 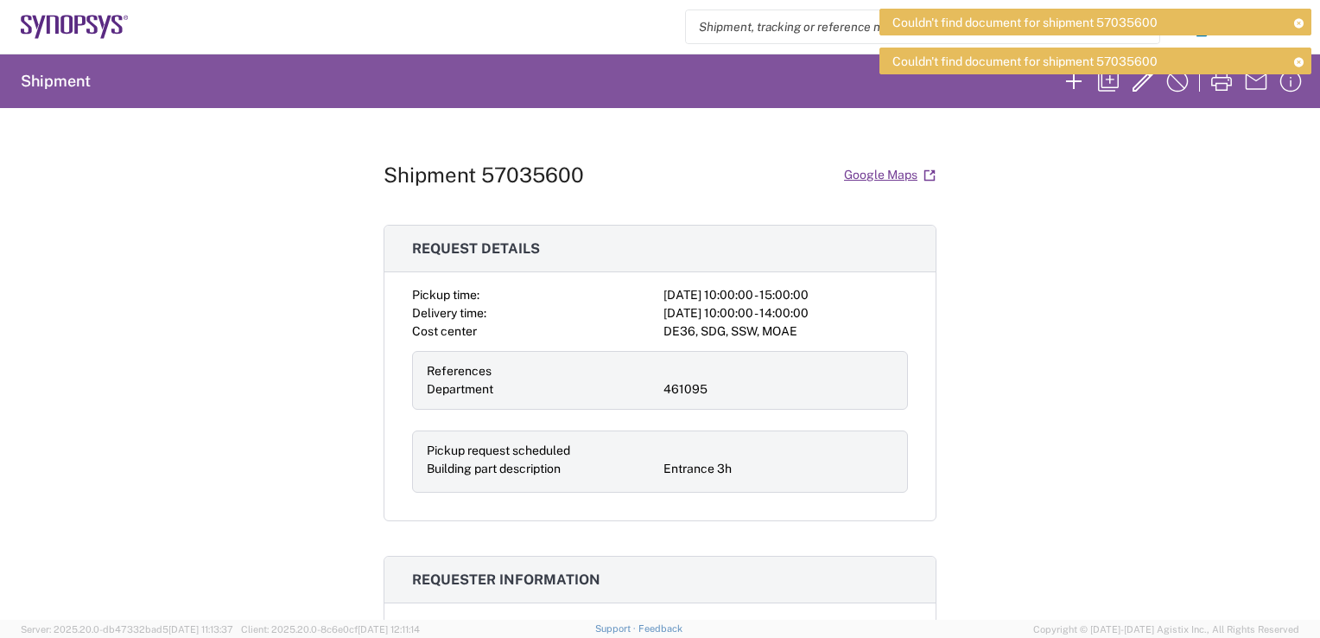 What do you see at coordinates (127, 629) in the screenshot?
I see `span: Server: 2025.20.0-db47332bad5` at bounding box center [127, 629].